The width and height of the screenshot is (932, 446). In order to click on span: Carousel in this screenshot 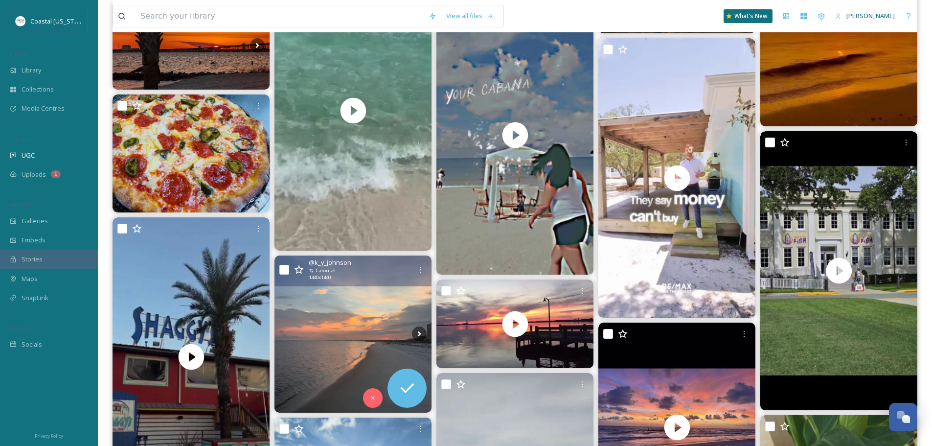, I will do `click(326, 271)`.